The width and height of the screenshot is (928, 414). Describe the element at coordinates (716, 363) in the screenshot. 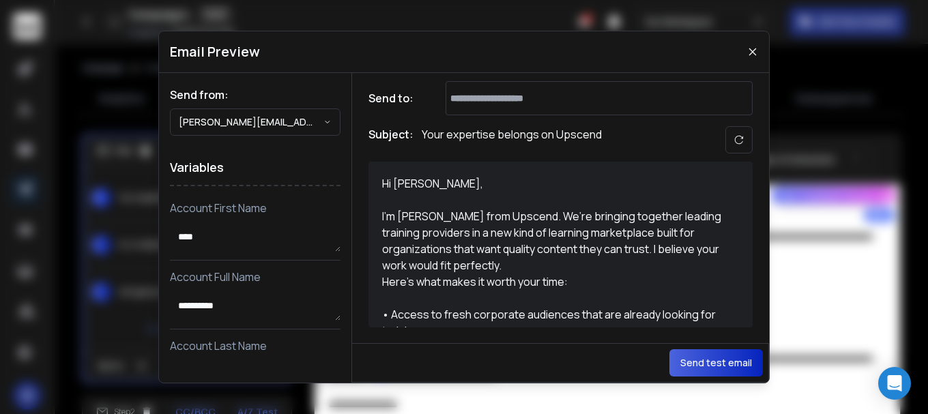

I see `button: Send test email` at that location.